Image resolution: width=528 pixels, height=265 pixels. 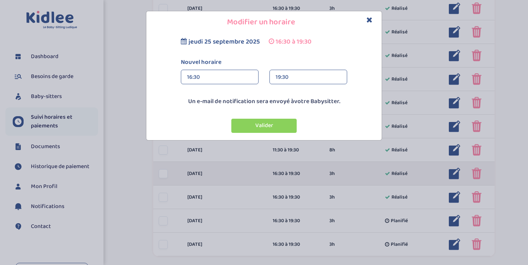 What do you see at coordinates (224, 42) in the screenshot?
I see `span: jeudi 25 septembre 2025` at bounding box center [224, 42].